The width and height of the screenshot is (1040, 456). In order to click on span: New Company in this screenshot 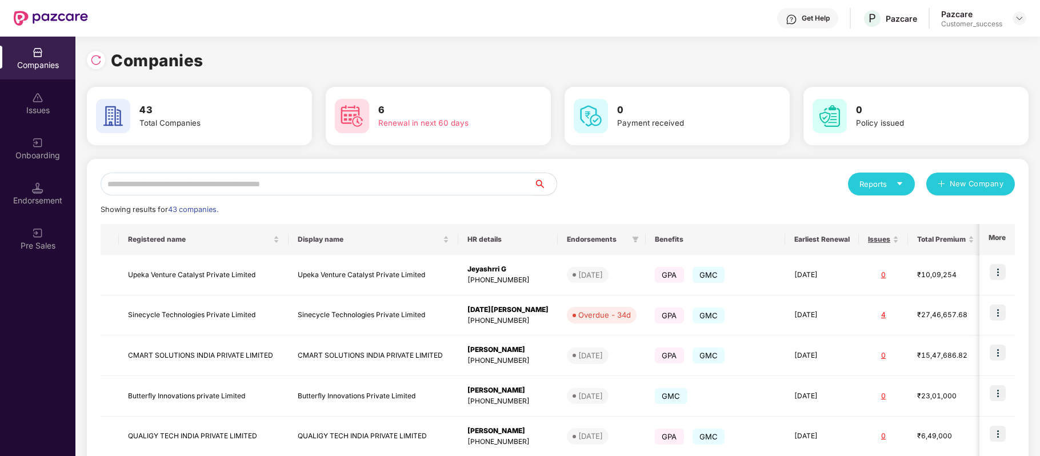, I will do `click(977, 184)`.